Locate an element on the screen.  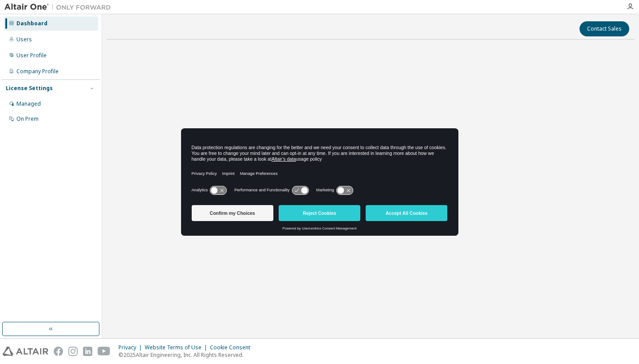
img: facebook.svg is located at coordinates (58, 351).